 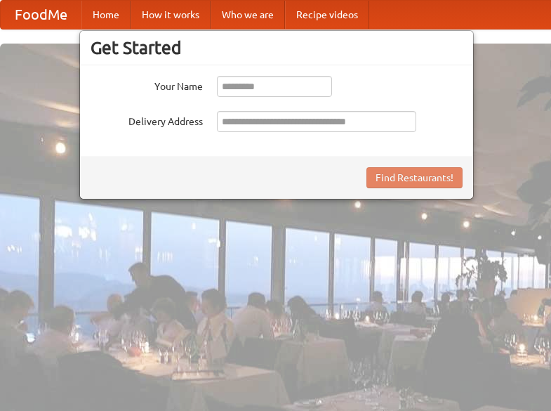 What do you see at coordinates (327, 15) in the screenshot?
I see `a: Recipe videos` at bounding box center [327, 15].